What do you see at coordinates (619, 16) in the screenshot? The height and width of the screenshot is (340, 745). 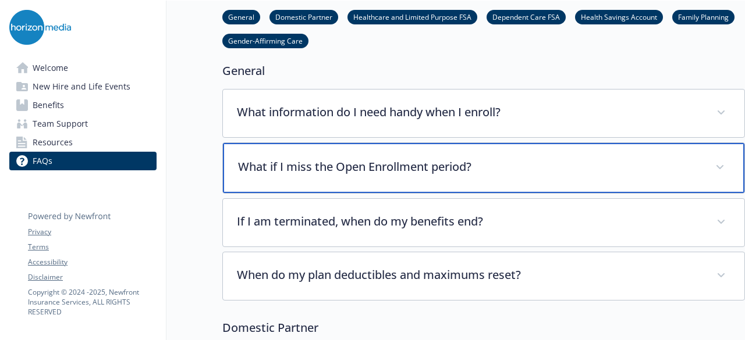 I see `a: Health Savings Account` at bounding box center [619, 16].